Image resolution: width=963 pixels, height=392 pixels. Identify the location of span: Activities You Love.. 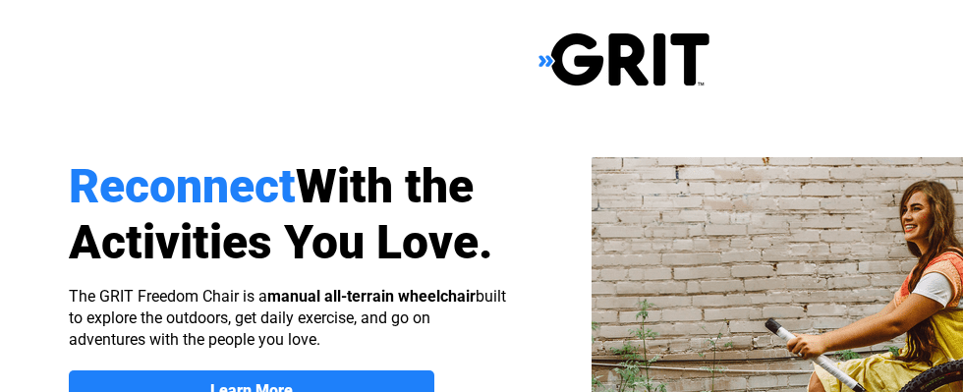
(281, 242).